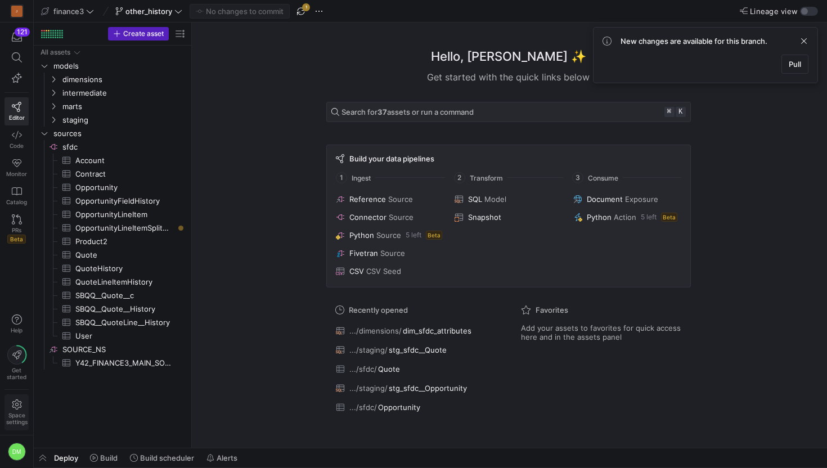 The width and height of the screenshot is (827, 468). I want to click on span: CSV, so click(357, 271).